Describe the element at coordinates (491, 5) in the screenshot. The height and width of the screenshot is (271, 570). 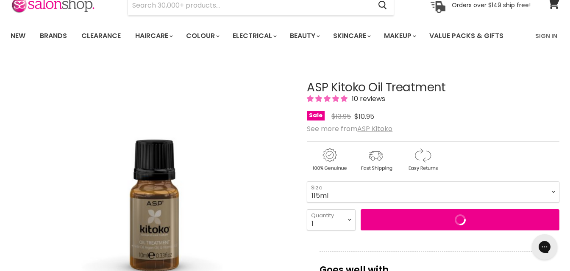
I see `p: Orders over $149 ship free!` at that location.